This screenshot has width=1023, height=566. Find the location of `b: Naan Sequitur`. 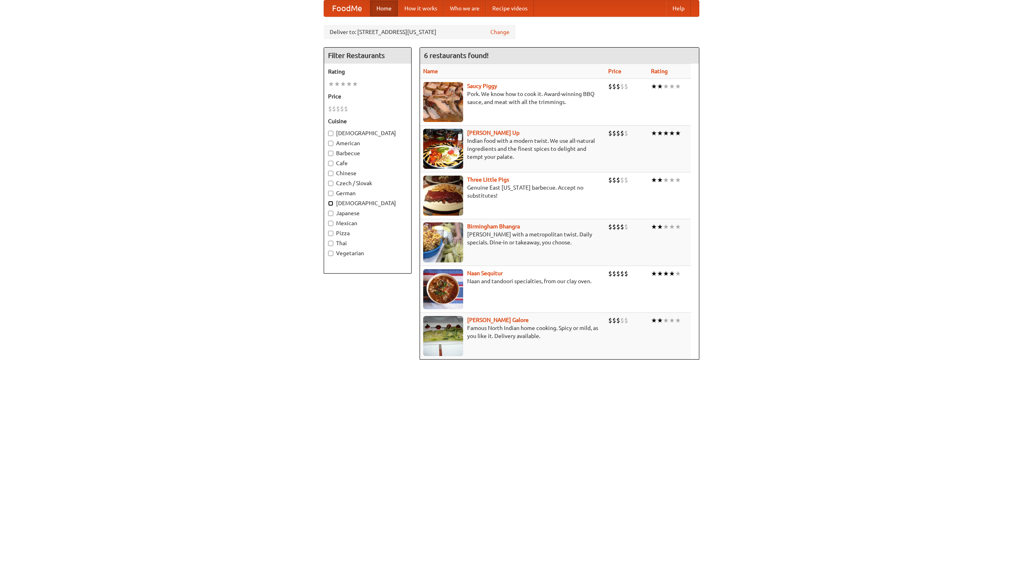

b: Naan Sequitur is located at coordinates (485, 273).